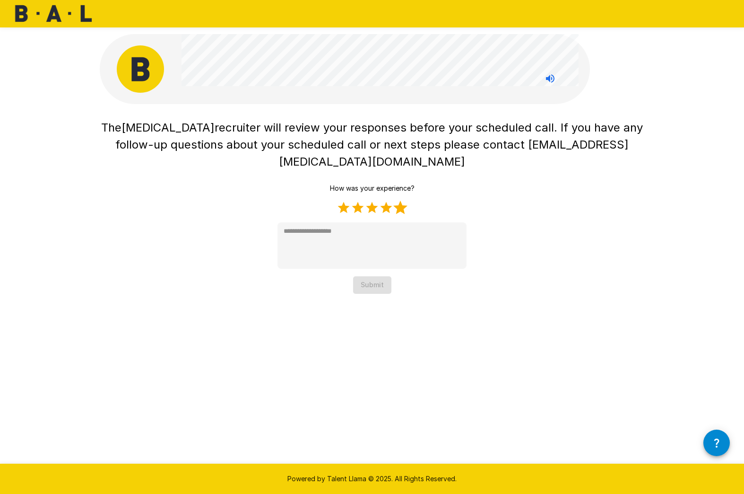 The width and height of the screenshot is (744, 494). I want to click on span: The, so click(111, 127).